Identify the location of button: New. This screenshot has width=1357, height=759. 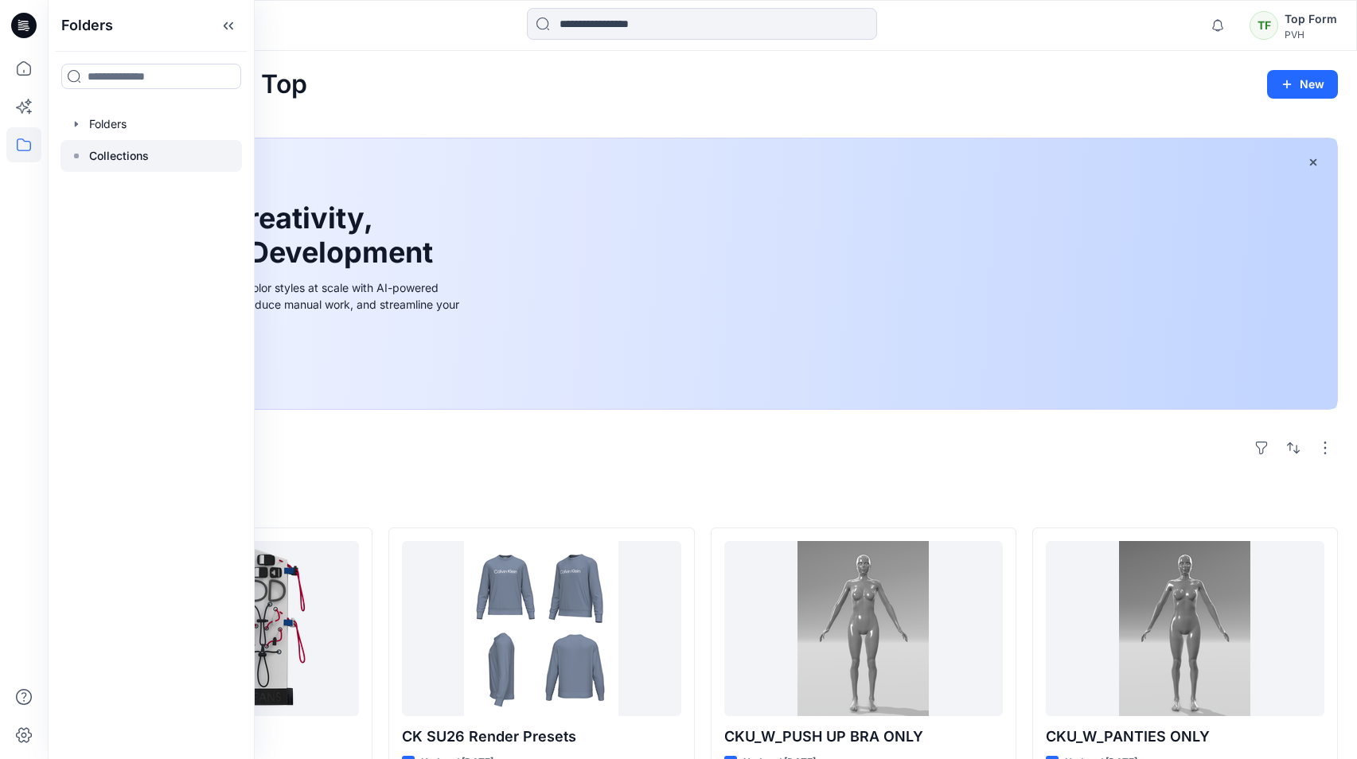
(1302, 84).